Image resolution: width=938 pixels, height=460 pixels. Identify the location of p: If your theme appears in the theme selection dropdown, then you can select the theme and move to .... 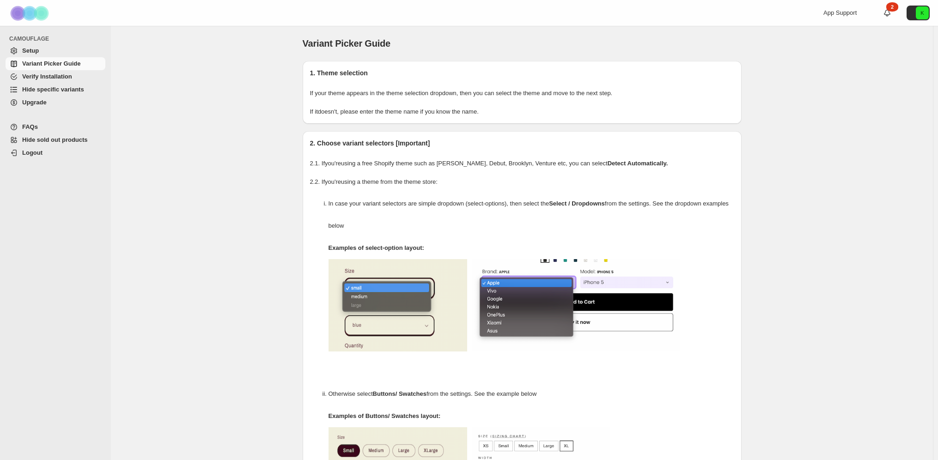
(522, 93).